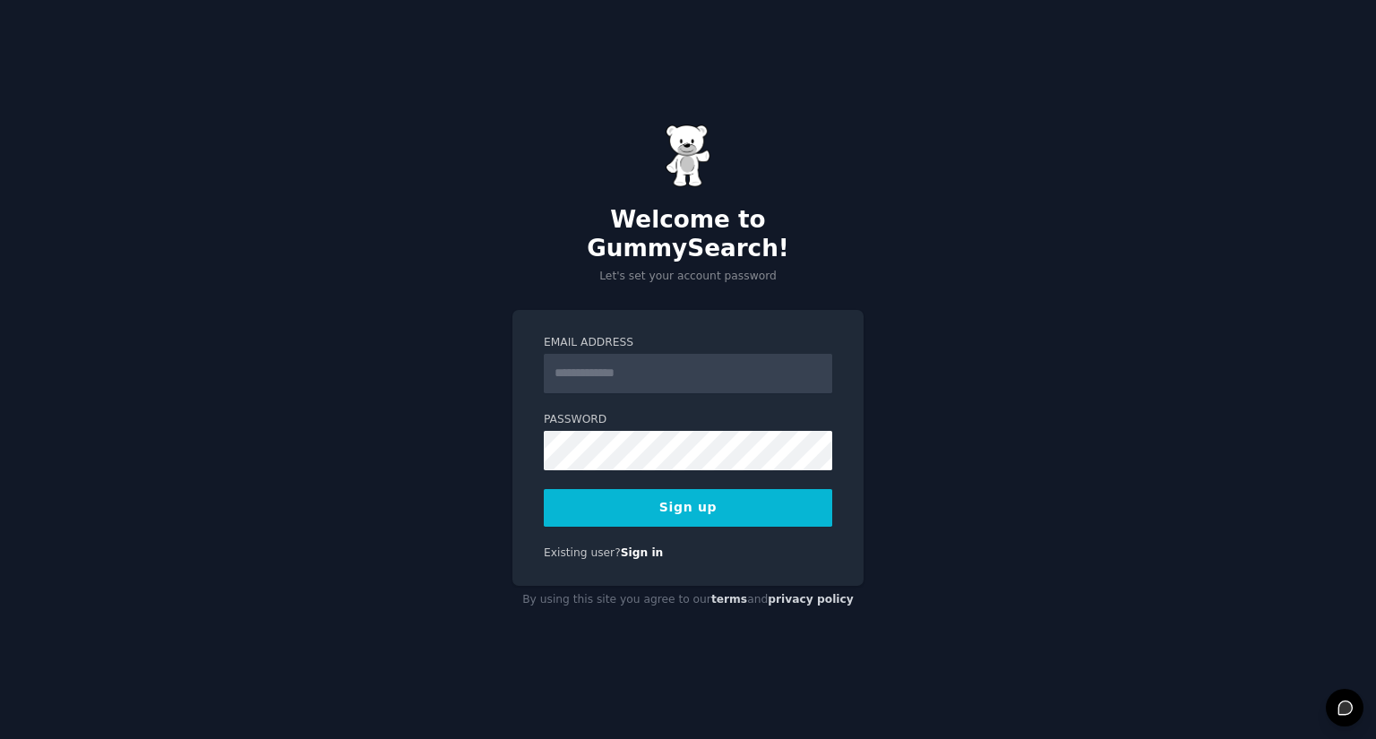 The height and width of the screenshot is (739, 1376). I want to click on span: Existing user?, so click(582, 553).